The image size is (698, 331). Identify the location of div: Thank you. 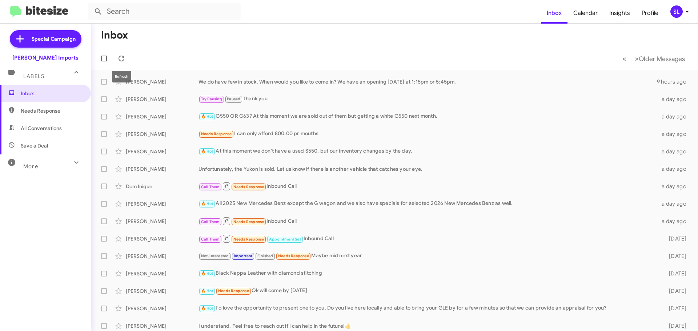
(428, 99).